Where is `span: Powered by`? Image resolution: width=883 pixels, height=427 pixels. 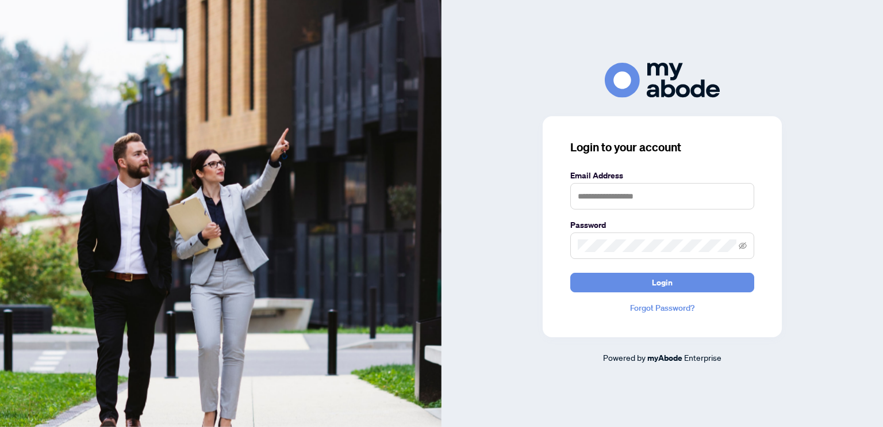
span: Powered by is located at coordinates (624, 357).